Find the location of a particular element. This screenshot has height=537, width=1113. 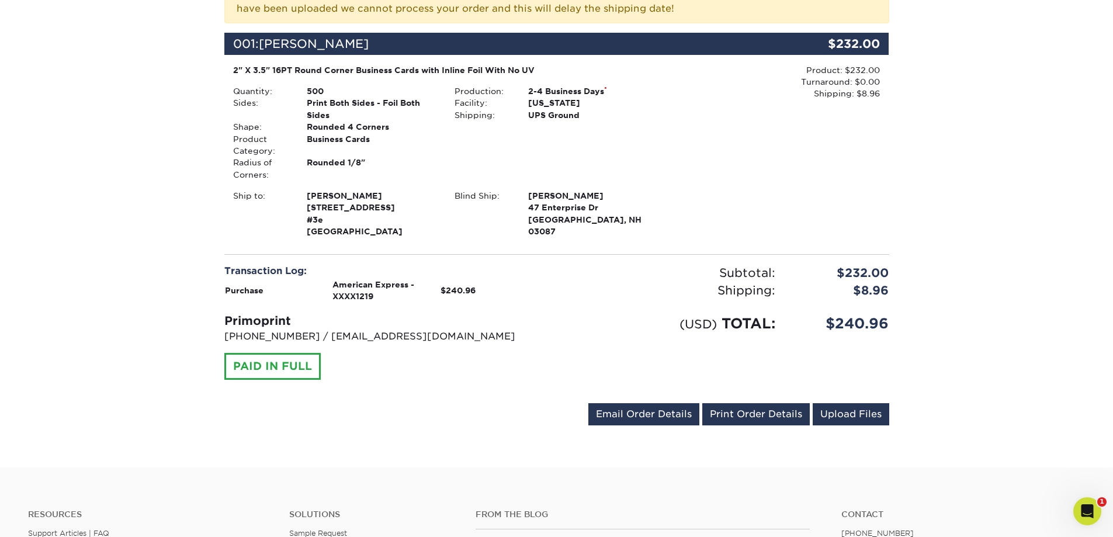

h4: From the Blog is located at coordinates (643, 514).